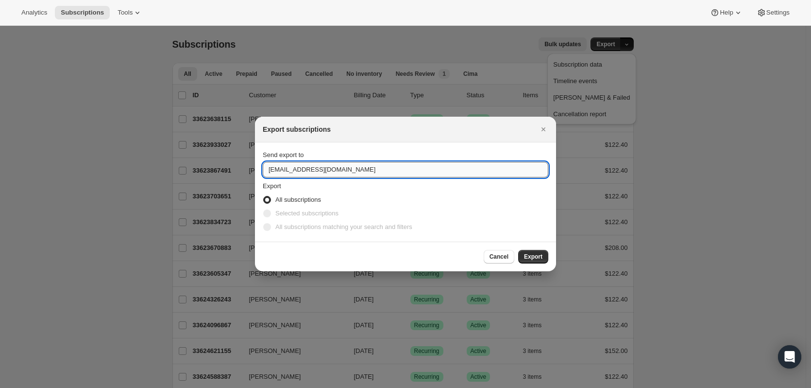 The height and width of the screenshot is (388, 811). What do you see at coordinates (344, 226) in the screenshot?
I see `span: All subscriptions matching your search and filters` at bounding box center [344, 226].